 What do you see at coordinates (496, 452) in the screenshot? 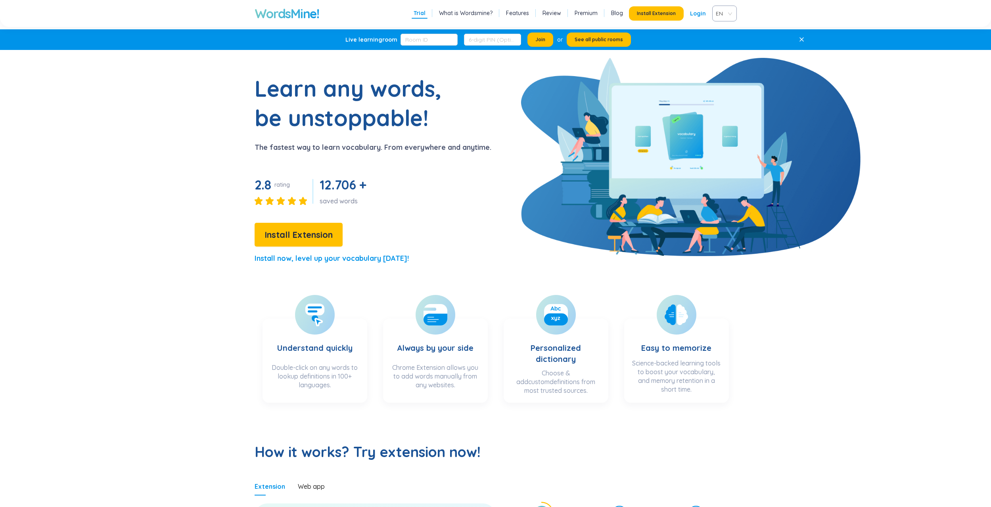
I see `h2: How it works? Try extension now!` at bounding box center [496, 452].